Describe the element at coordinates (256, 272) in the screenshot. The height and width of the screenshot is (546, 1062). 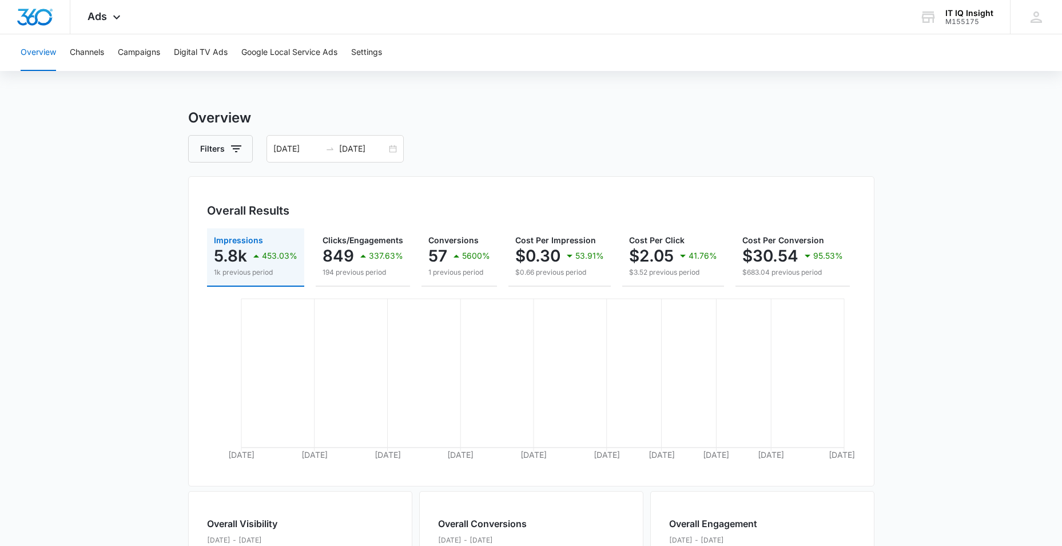
I see `p: 1k previous period` at that location.